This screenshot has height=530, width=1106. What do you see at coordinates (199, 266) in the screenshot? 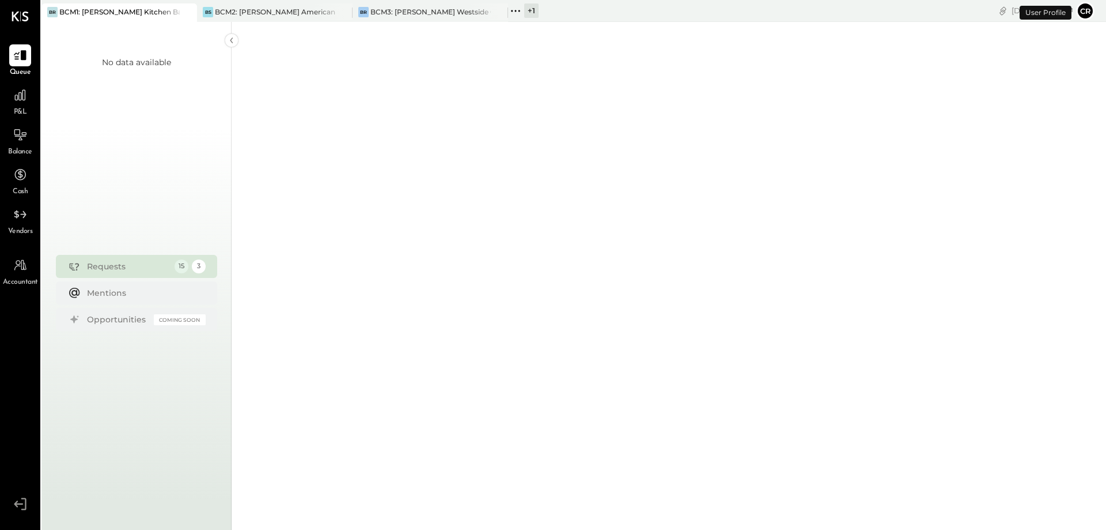
I see `div: 3` at bounding box center [199, 266].